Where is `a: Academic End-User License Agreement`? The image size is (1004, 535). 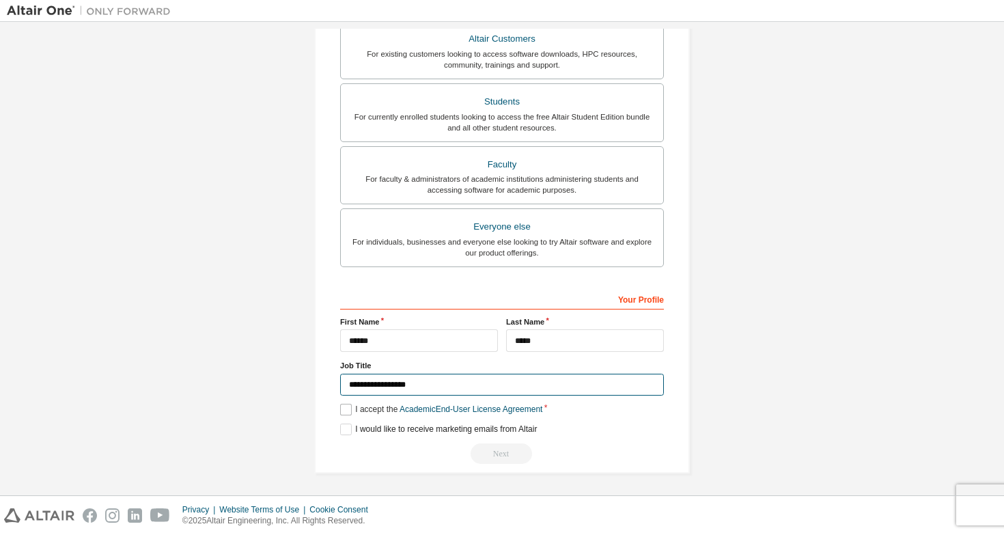
a: Academic End-User License Agreement is located at coordinates (470, 409).